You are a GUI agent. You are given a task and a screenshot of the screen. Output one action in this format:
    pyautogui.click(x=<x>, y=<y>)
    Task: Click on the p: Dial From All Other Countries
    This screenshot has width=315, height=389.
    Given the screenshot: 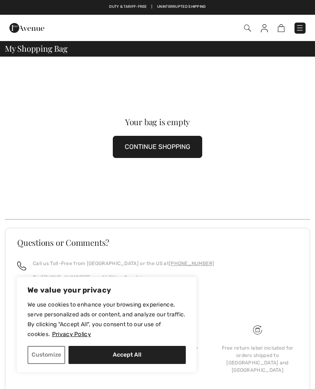 What is the action you would take?
    pyautogui.click(x=124, y=278)
    